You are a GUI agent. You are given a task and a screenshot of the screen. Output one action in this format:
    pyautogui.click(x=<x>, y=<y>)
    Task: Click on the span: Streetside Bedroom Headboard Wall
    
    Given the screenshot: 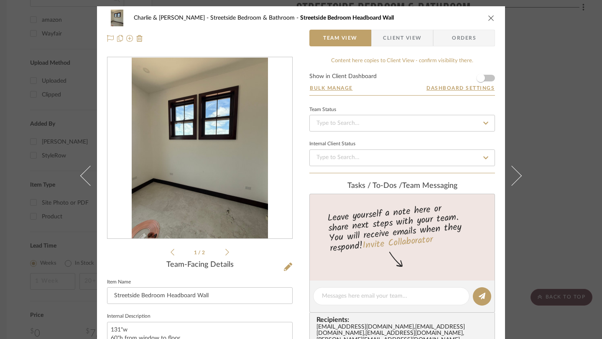 What is the action you would take?
    pyautogui.click(x=347, y=18)
    